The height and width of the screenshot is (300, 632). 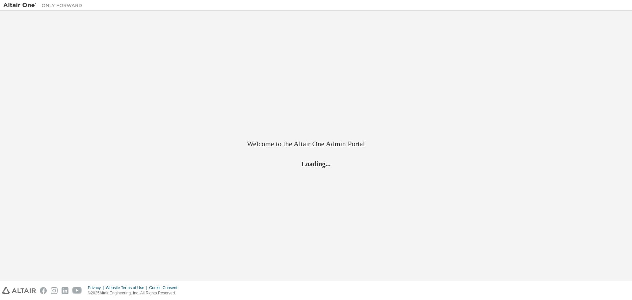 I want to click on img: linkedin.svg, so click(x=65, y=290).